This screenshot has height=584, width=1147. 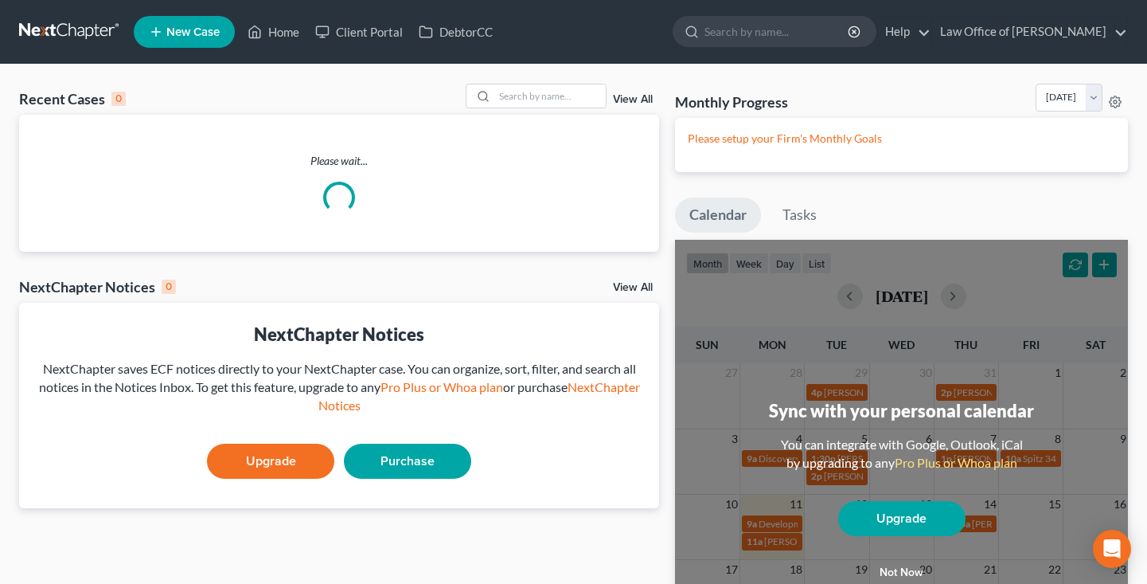 What do you see at coordinates (193, 32) in the screenshot?
I see `span: New Case` at bounding box center [193, 32].